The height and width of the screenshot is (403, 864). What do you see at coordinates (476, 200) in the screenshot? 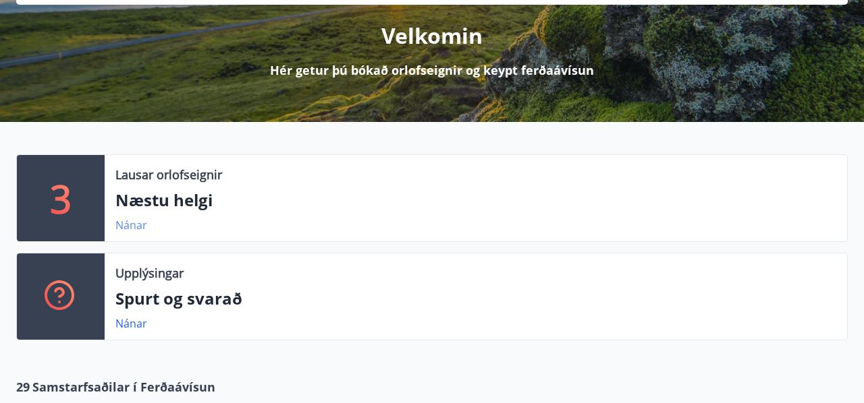
I see `p: Næstu helgi` at bounding box center [476, 200].